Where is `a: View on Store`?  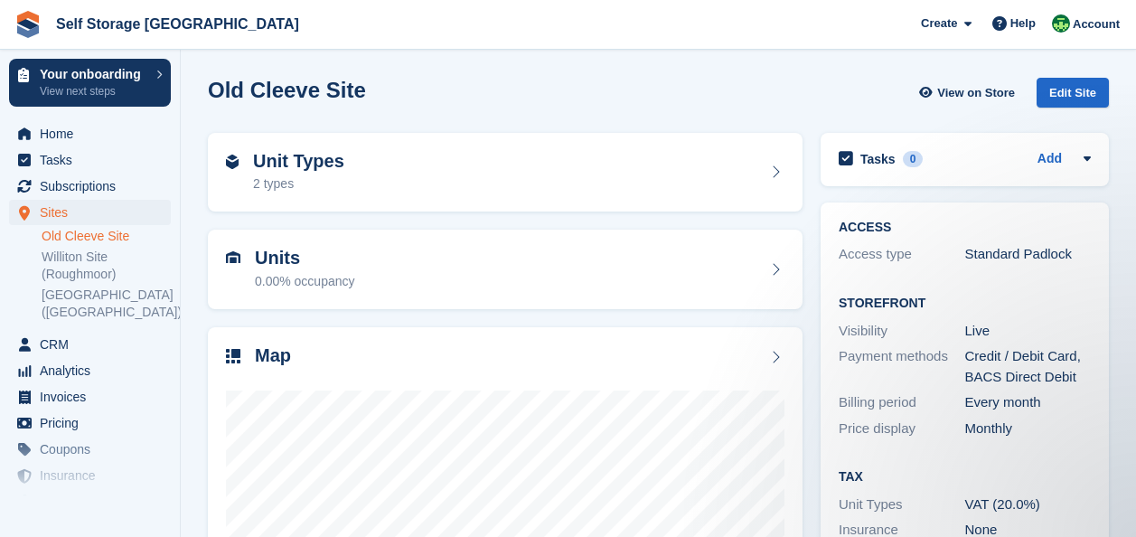
a: View on Store is located at coordinates (969, 92).